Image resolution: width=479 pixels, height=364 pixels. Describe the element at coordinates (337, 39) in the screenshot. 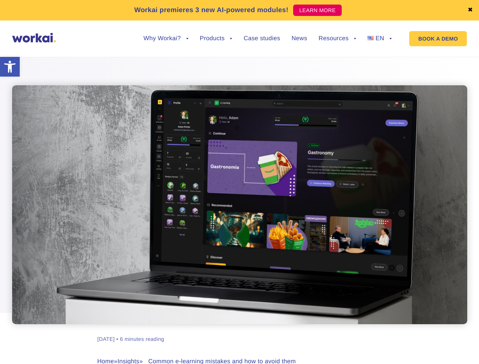

I see `a: Resources` at that location.